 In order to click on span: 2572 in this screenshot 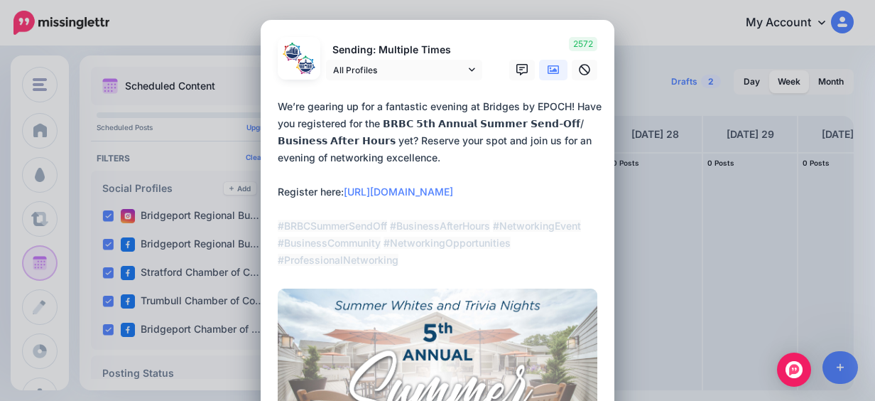, I will do `click(583, 44)`.